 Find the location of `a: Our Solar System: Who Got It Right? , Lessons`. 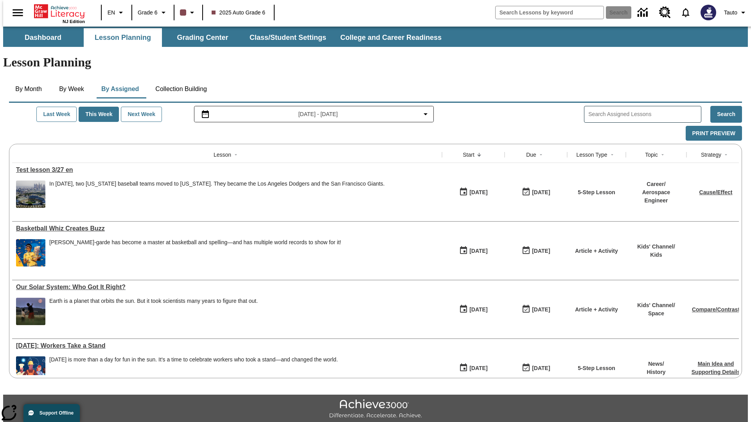

a: Our Solar System: Who Got It Right? , Lessons is located at coordinates (227, 287).